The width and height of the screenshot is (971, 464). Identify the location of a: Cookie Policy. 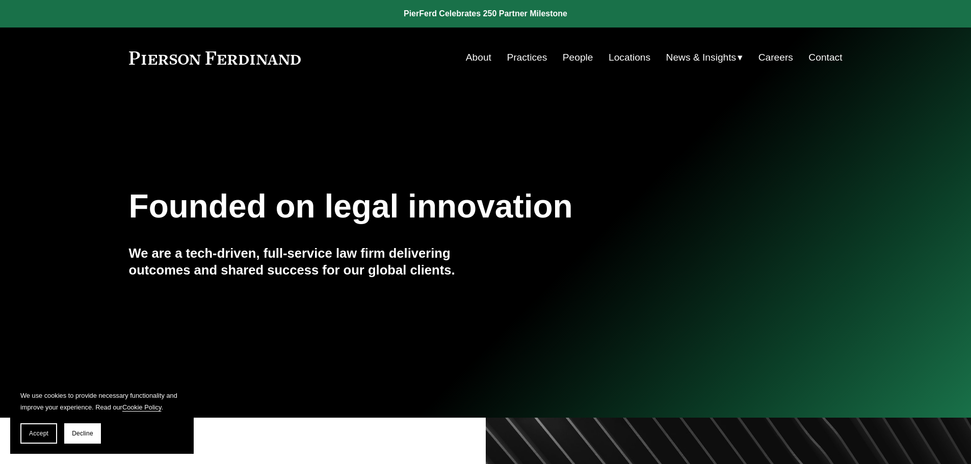
(142, 407).